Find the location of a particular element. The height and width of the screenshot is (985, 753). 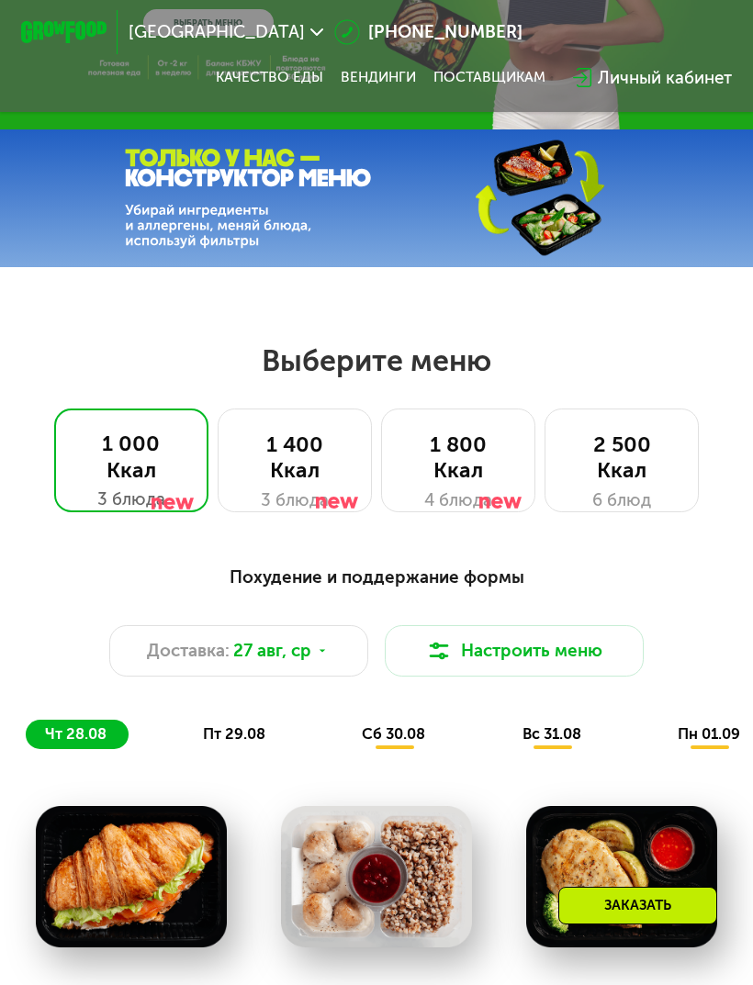

div: 1 400 Ккал is located at coordinates (295, 457).